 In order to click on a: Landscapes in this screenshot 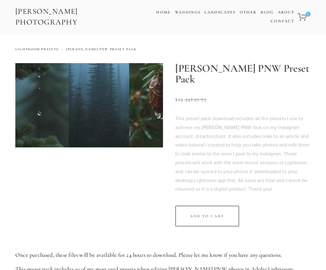, I will do `click(220, 12)`.